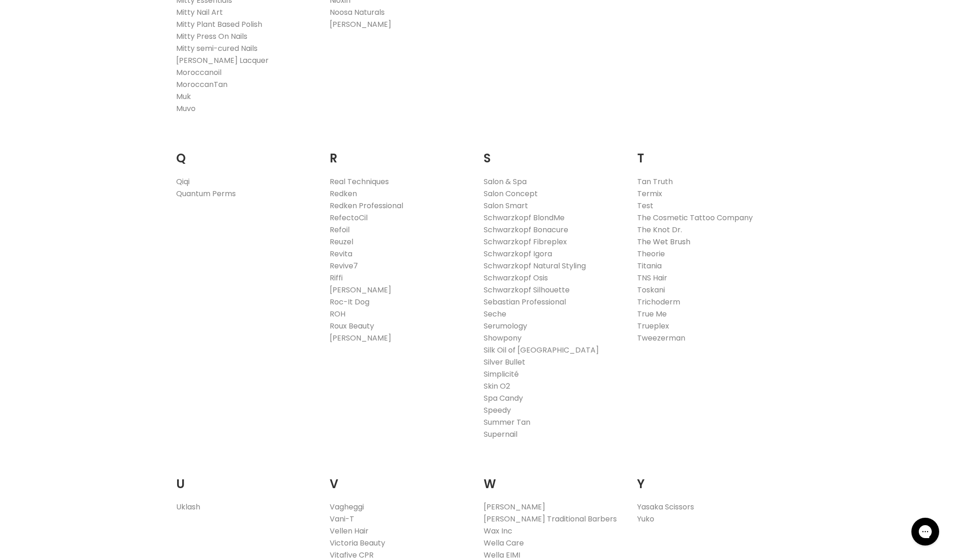 This screenshot has height=558, width=953. What do you see at coordinates (650, 193) in the screenshot?
I see `a: Termix` at bounding box center [650, 193].